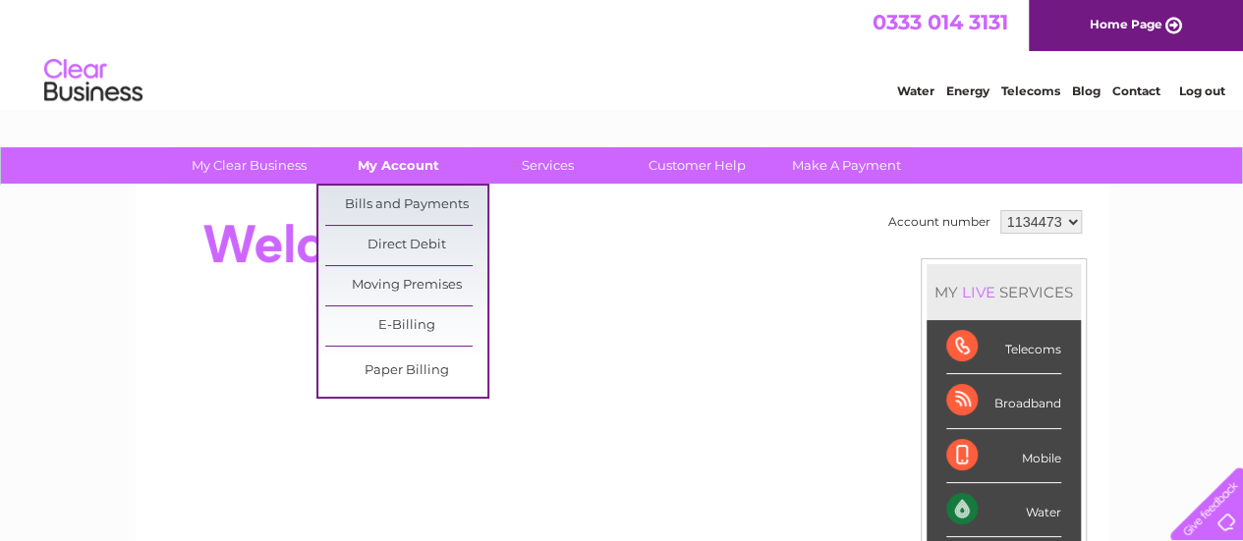 The width and height of the screenshot is (1243, 541). I want to click on a: Log out, so click(1200, 90).